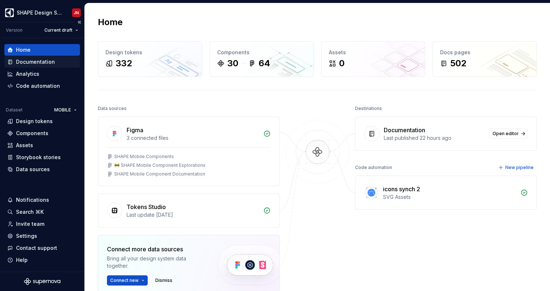 The height and width of the screenshot is (291, 550). Describe the element at coordinates (506, 133) in the screenshot. I see `span: Open editor` at that location.